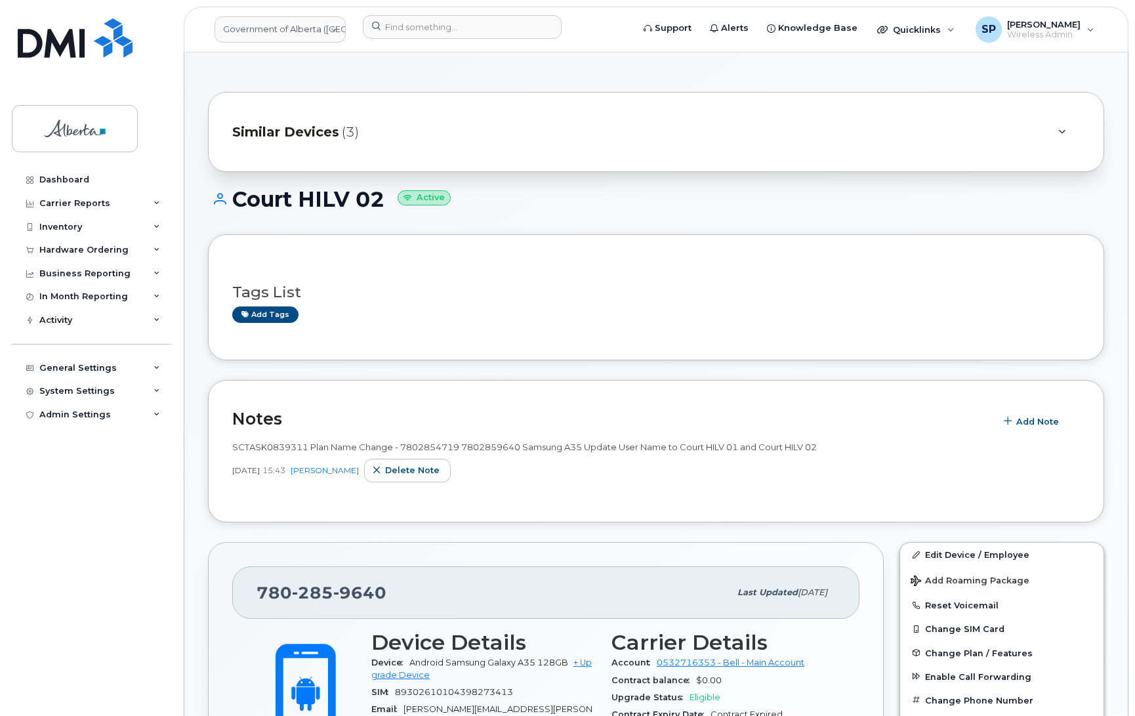  Describe the element at coordinates (408, 471) in the screenshot. I see `button: Delete note` at that location.